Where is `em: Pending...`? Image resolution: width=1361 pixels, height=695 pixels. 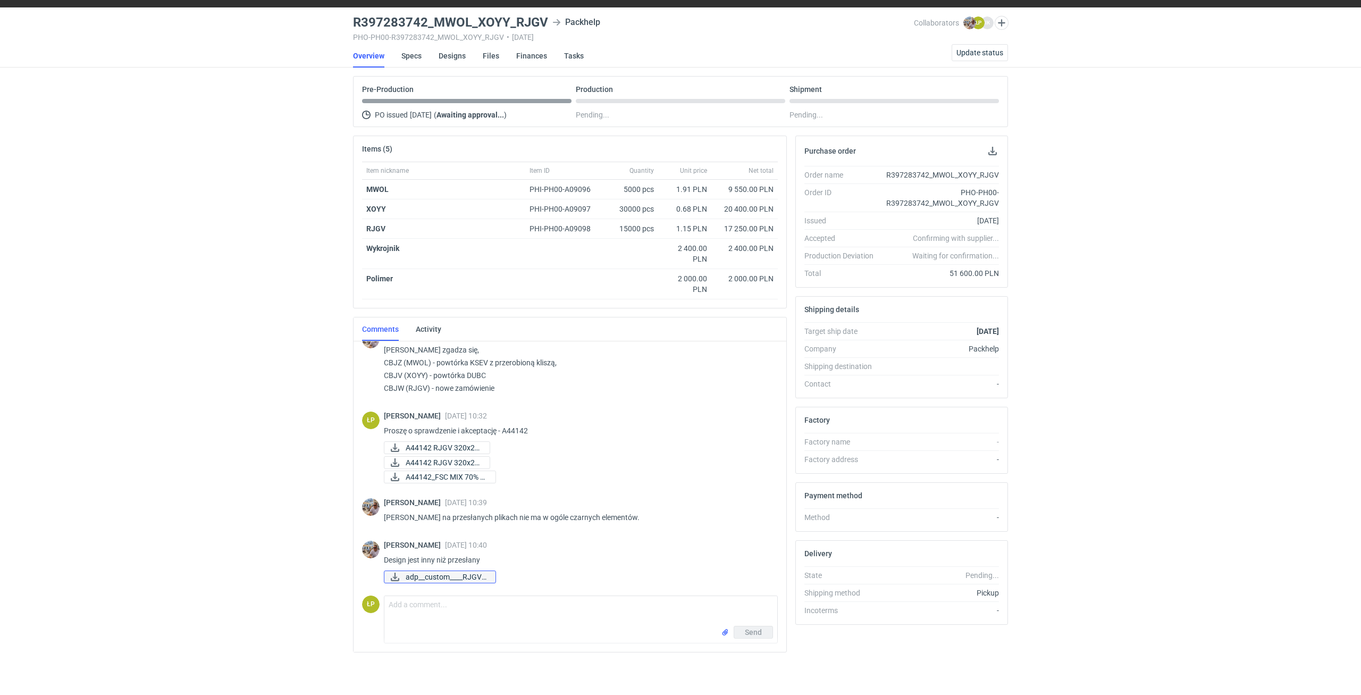
em: Pending... is located at coordinates (982, 575).